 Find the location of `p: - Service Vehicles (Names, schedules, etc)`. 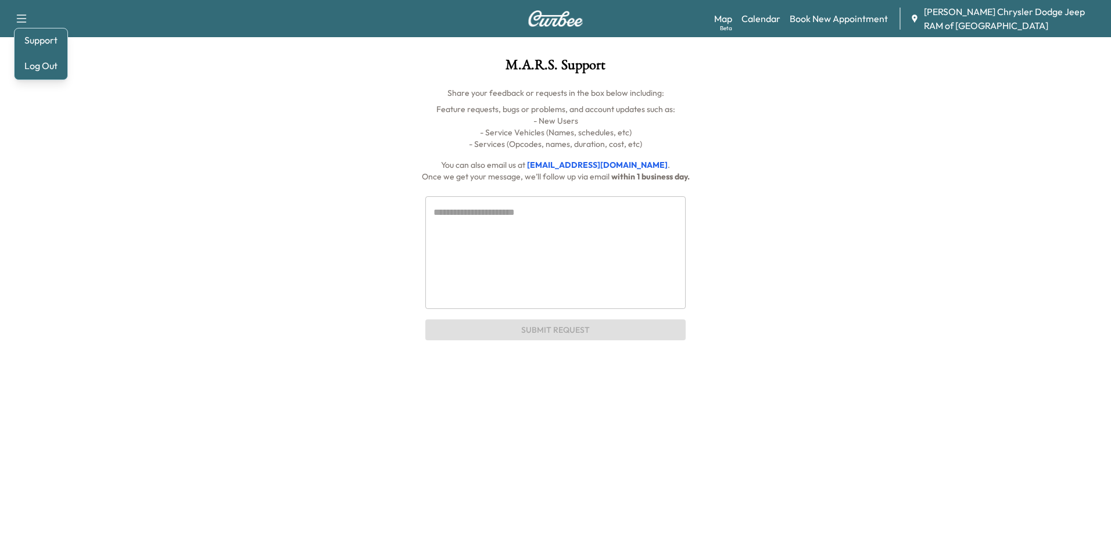

p: - Service Vehicles (Names, schedules, etc) is located at coordinates (555, 132).